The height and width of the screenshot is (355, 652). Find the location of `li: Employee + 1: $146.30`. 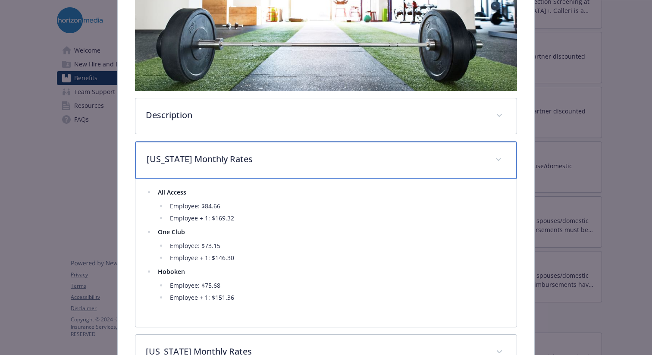

li: Employee + 1: $146.30 is located at coordinates (337, 258).